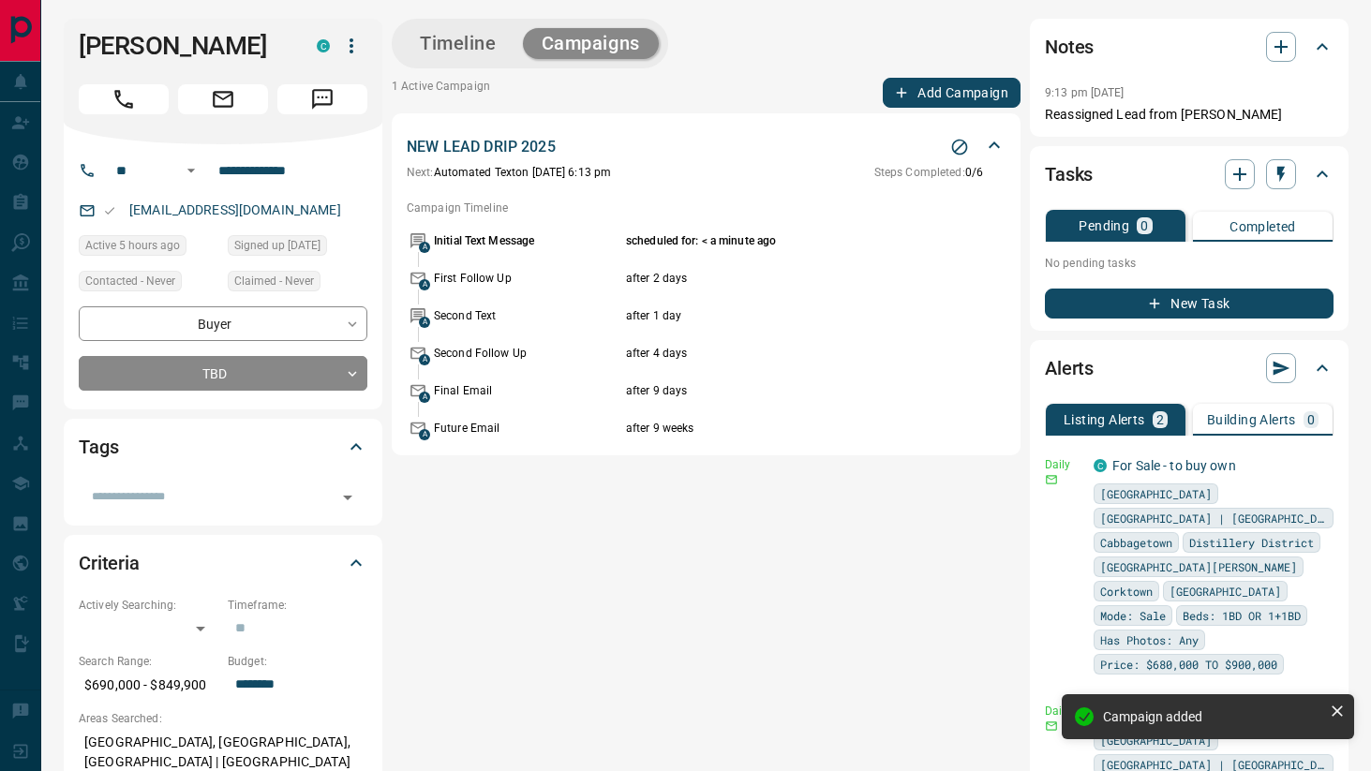 This screenshot has height=771, width=1371. Describe the element at coordinates (223, 447) in the screenshot. I see `div: Tags` at that location.